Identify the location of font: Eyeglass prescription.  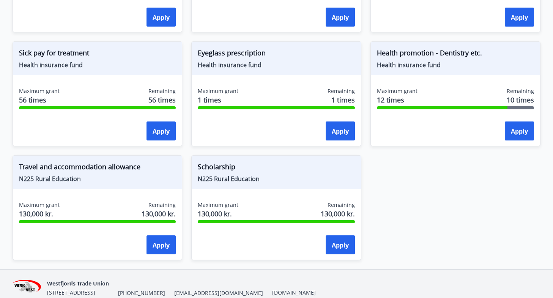
(232, 53).